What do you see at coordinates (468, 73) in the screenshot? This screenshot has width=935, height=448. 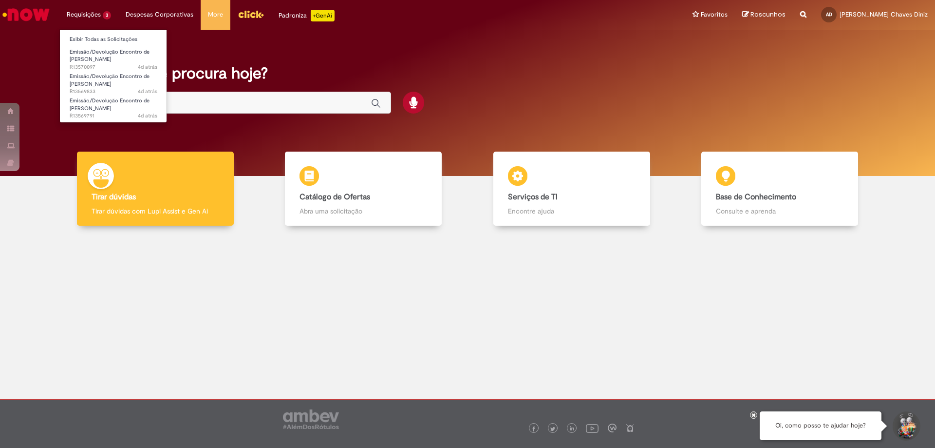 I see `h2: O que você procura hoje?` at bounding box center [468, 73].